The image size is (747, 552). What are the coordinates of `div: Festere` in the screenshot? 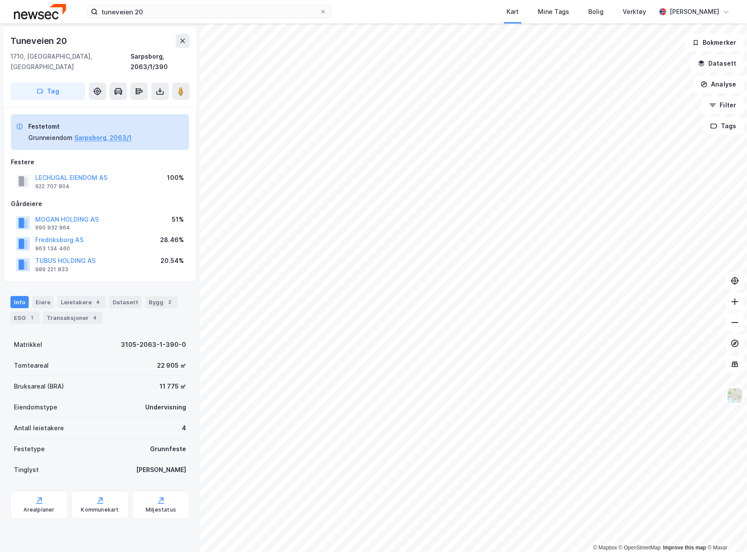 It's located at (100, 162).